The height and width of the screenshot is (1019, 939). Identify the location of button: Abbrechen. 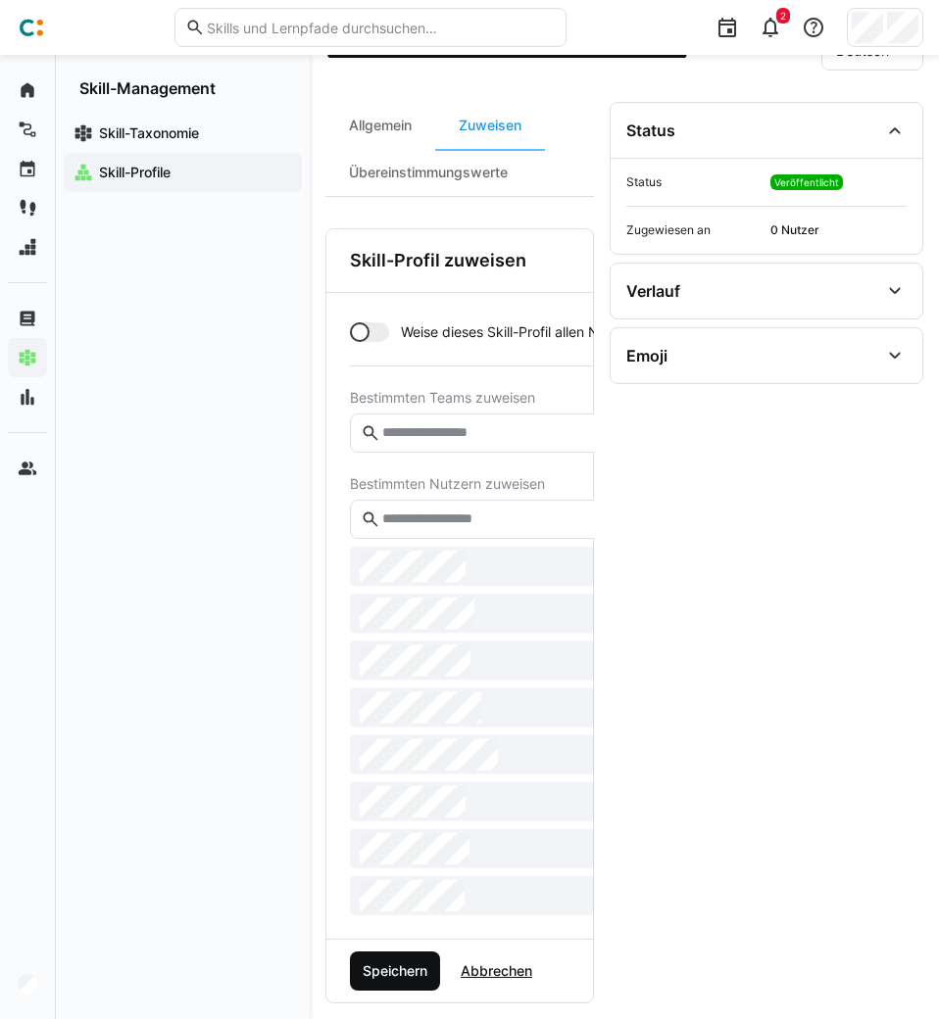
(496, 971).